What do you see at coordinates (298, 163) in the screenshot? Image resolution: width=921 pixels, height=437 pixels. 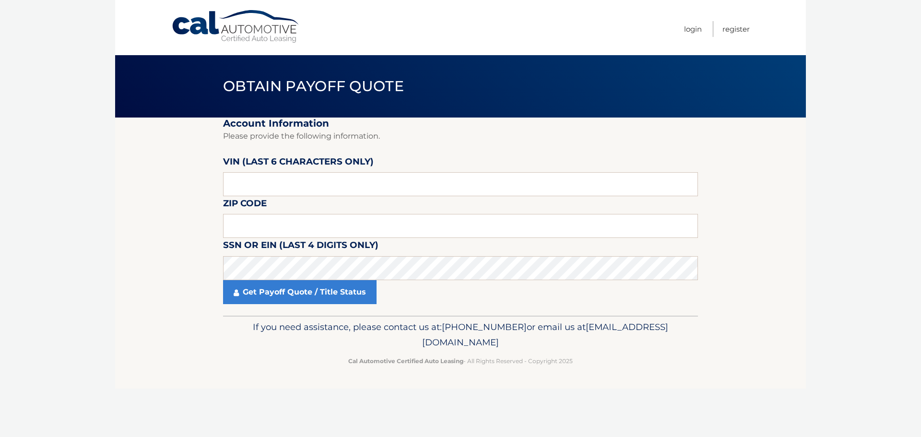 I see `label: VIN (last 6 characters only)` at bounding box center [298, 163].